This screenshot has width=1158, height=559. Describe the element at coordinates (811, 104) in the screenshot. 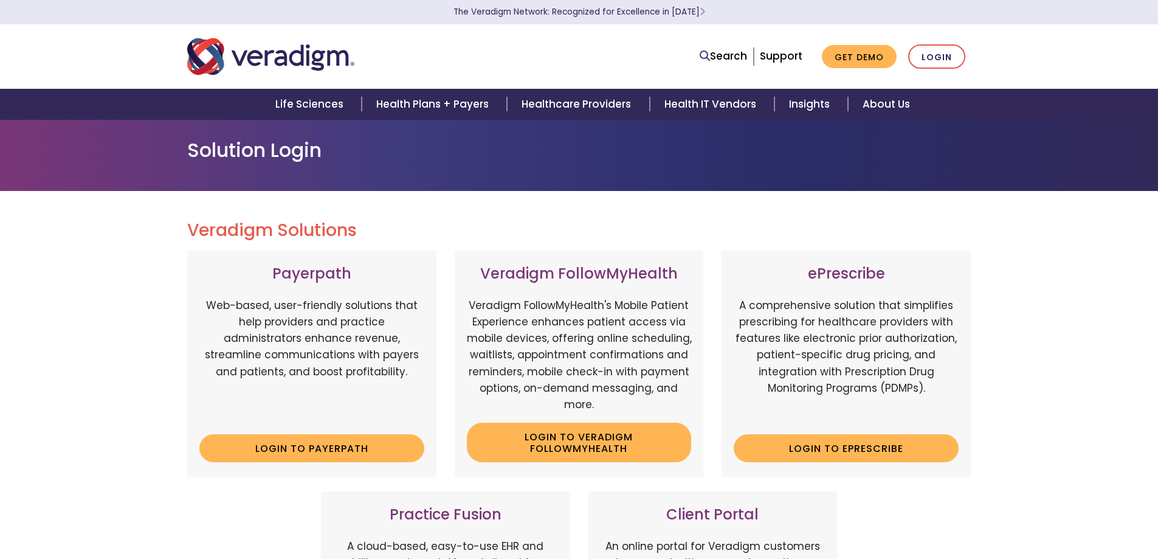

I see `a: Insights` at that location.